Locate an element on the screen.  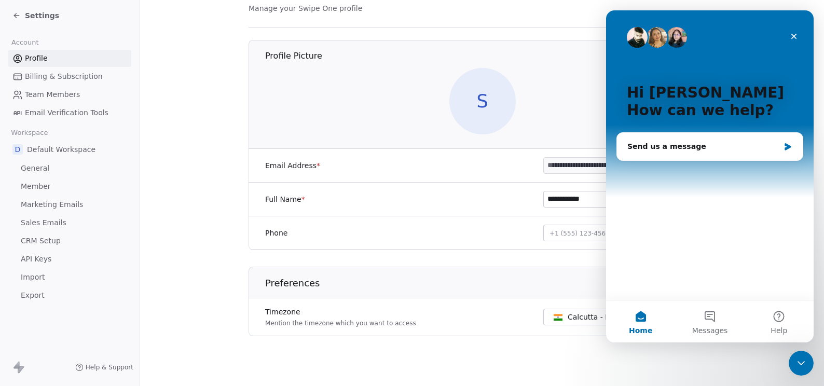
a: Profile is located at coordinates (70, 58).